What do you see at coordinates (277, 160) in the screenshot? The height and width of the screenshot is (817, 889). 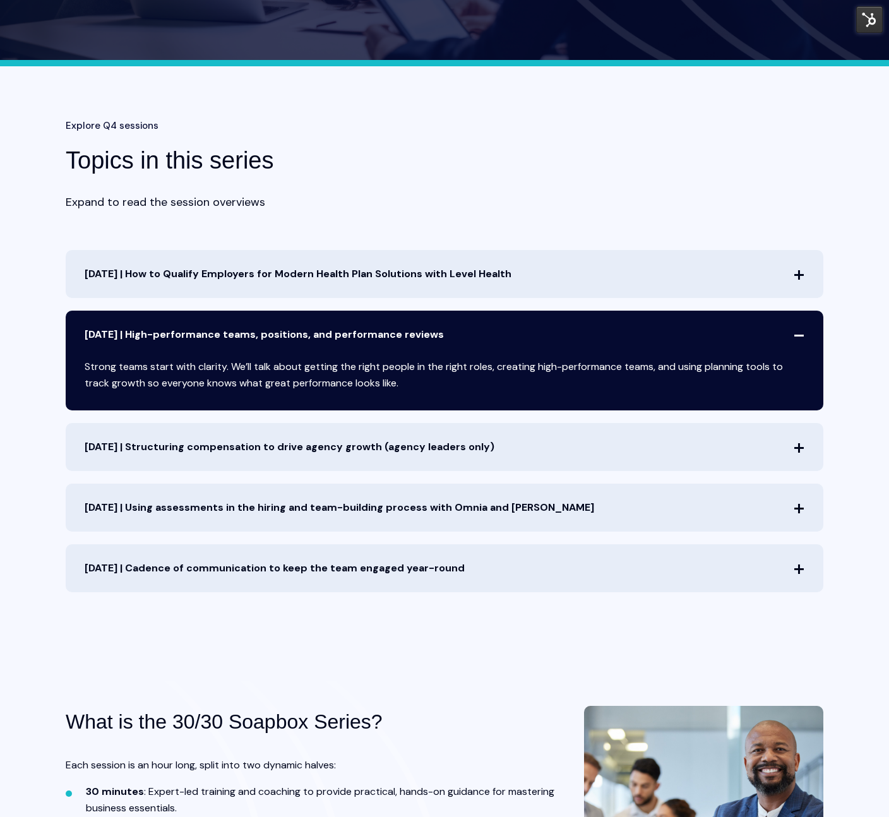 I see `h2: Topics in this series` at bounding box center [277, 160].